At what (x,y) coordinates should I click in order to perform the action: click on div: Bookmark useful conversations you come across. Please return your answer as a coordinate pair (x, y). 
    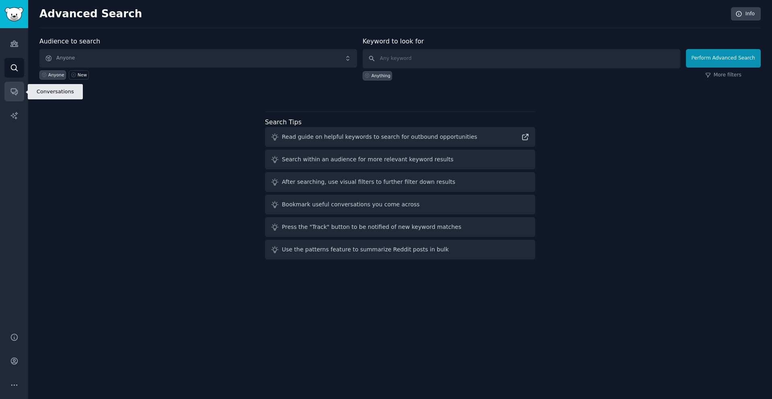
    Looking at the image, I should click on (350, 204).